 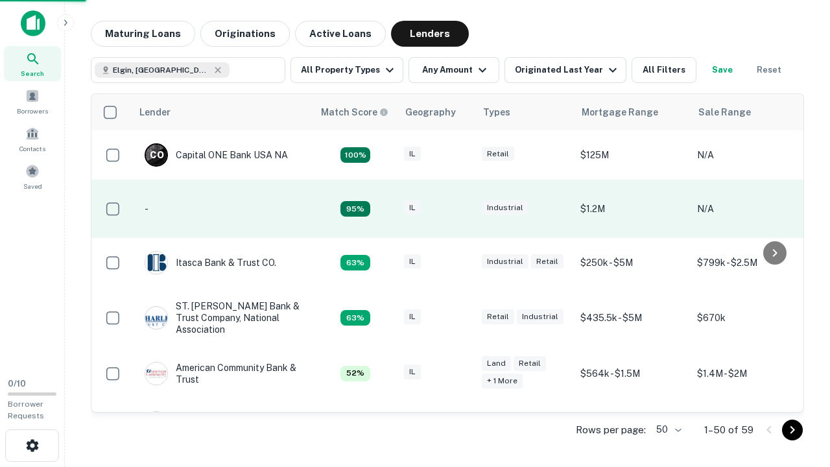 What do you see at coordinates (565, 70) in the screenshot?
I see `button: Originated Last Year` at bounding box center [565, 70].